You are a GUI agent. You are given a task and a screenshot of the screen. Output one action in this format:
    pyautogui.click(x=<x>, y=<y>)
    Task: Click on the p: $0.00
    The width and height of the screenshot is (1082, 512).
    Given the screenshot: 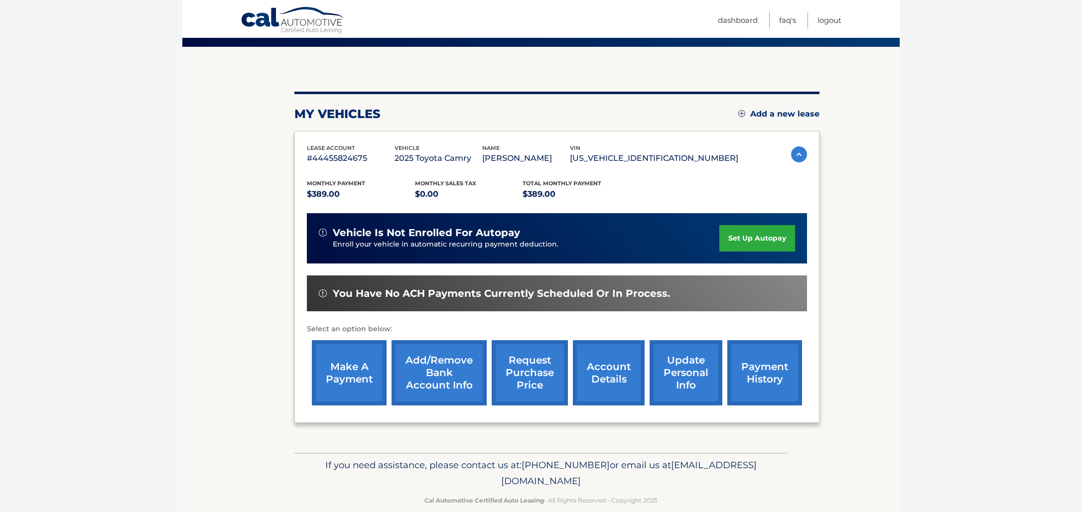 What is the action you would take?
    pyautogui.click(x=469, y=194)
    